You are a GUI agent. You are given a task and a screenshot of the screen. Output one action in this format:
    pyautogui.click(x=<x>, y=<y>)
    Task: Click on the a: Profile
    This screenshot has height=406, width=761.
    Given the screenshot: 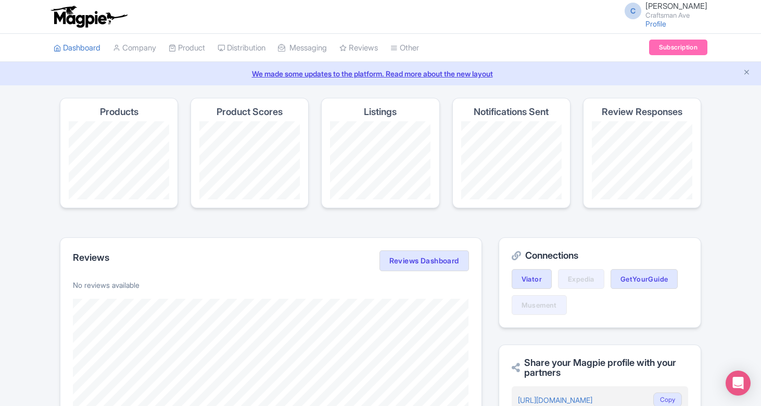 What is the action you would take?
    pyautogui.click(x=656, y=23)
    